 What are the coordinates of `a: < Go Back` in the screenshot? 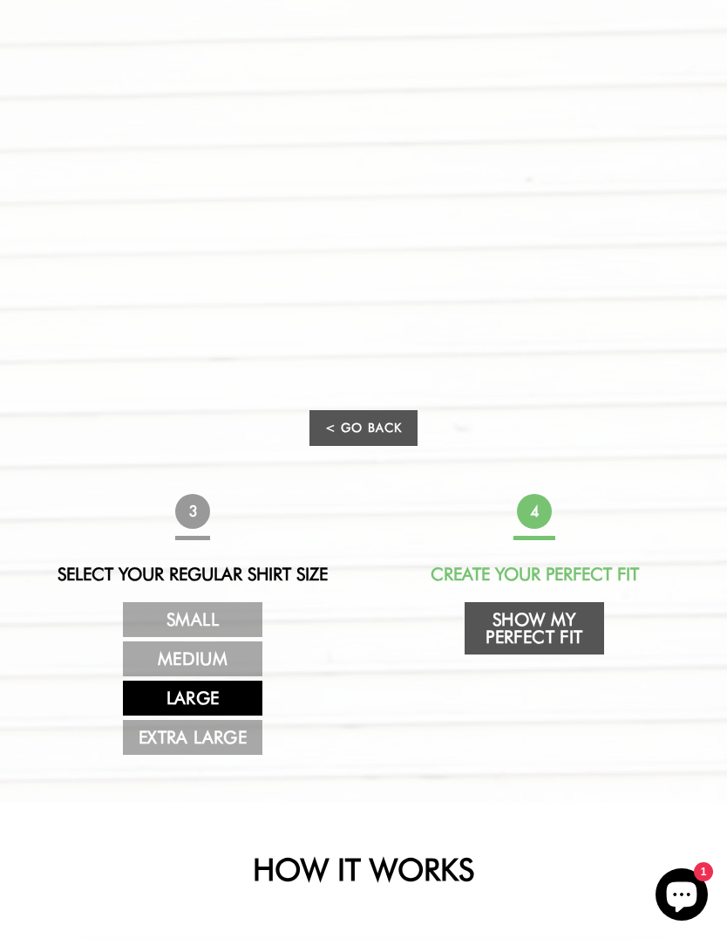 It's located at (364, 427).